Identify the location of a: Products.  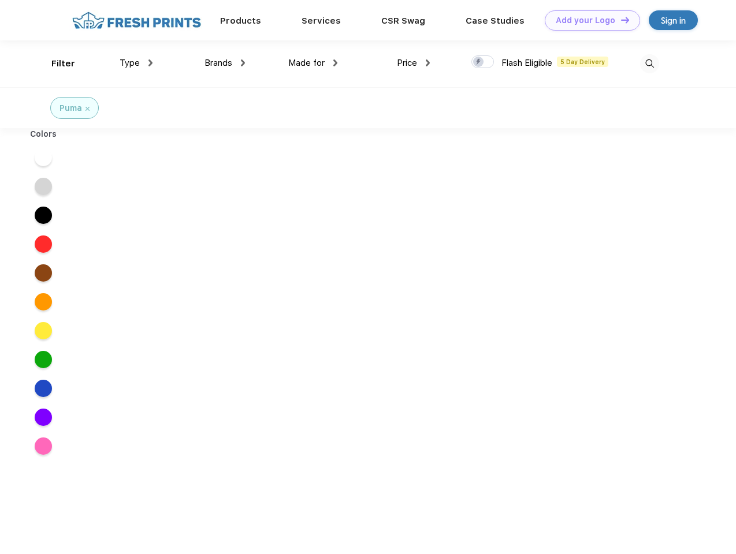
(240, 21).